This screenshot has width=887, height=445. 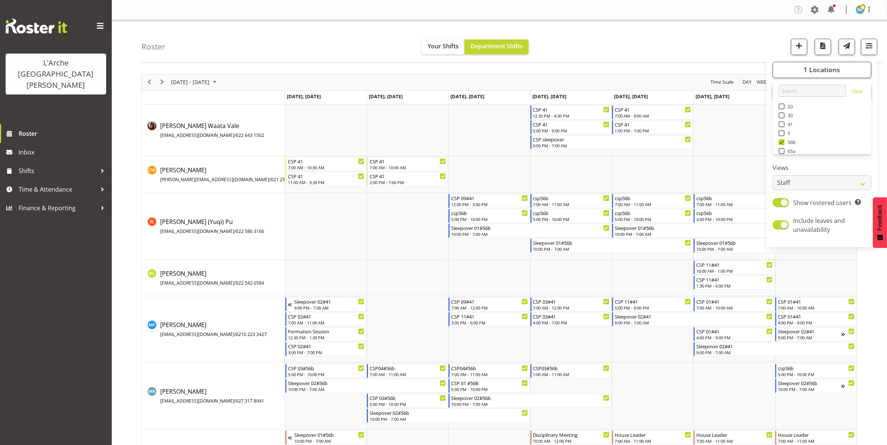 What do you see at coordinates (407, 398) in the screenshot?
I see `div: CSP 03#56b` at bounding box center [407, 398].